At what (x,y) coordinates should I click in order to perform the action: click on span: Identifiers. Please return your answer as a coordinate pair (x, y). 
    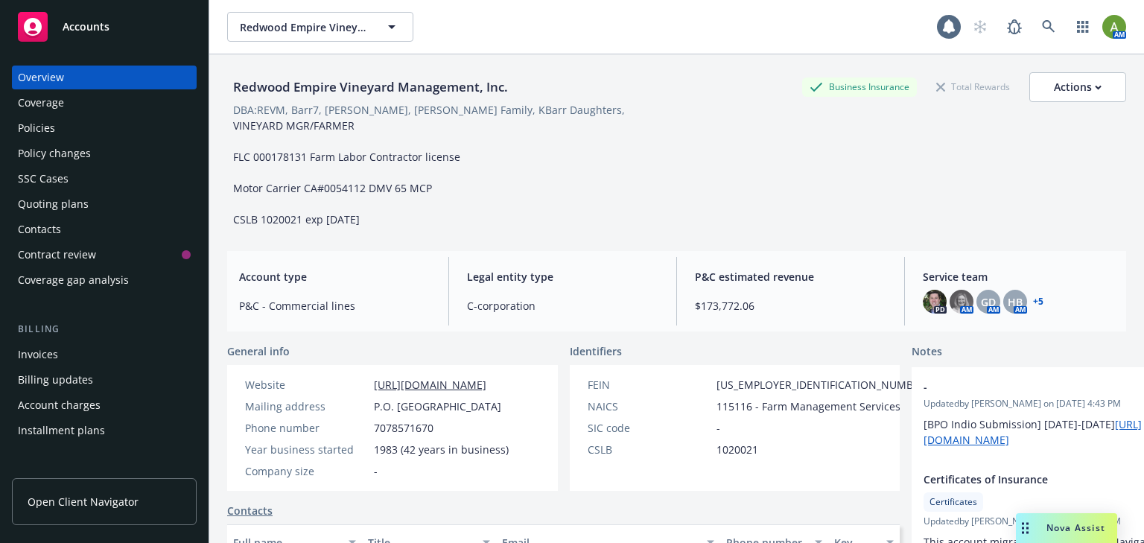
    Looking at the image, I should click on (596, 351).